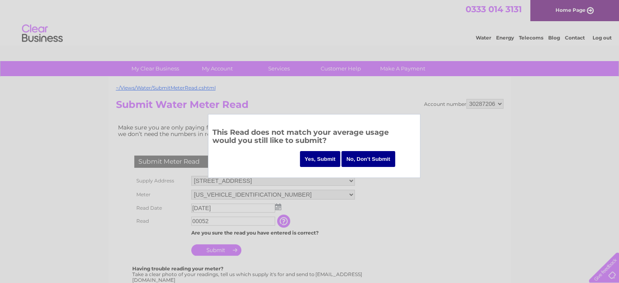 This screenshot has height=283, width=619. I want to click on a: Log out, so click(602, 37).